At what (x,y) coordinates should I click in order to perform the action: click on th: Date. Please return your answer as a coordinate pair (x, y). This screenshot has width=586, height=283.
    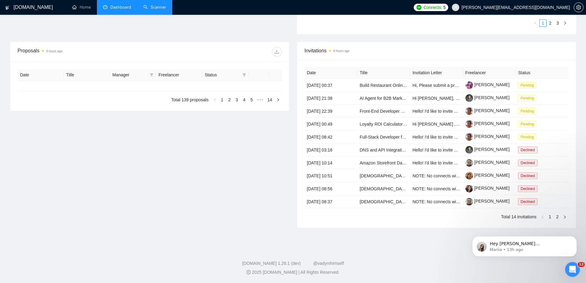
    Looking at the image, I should click on (41, 75).